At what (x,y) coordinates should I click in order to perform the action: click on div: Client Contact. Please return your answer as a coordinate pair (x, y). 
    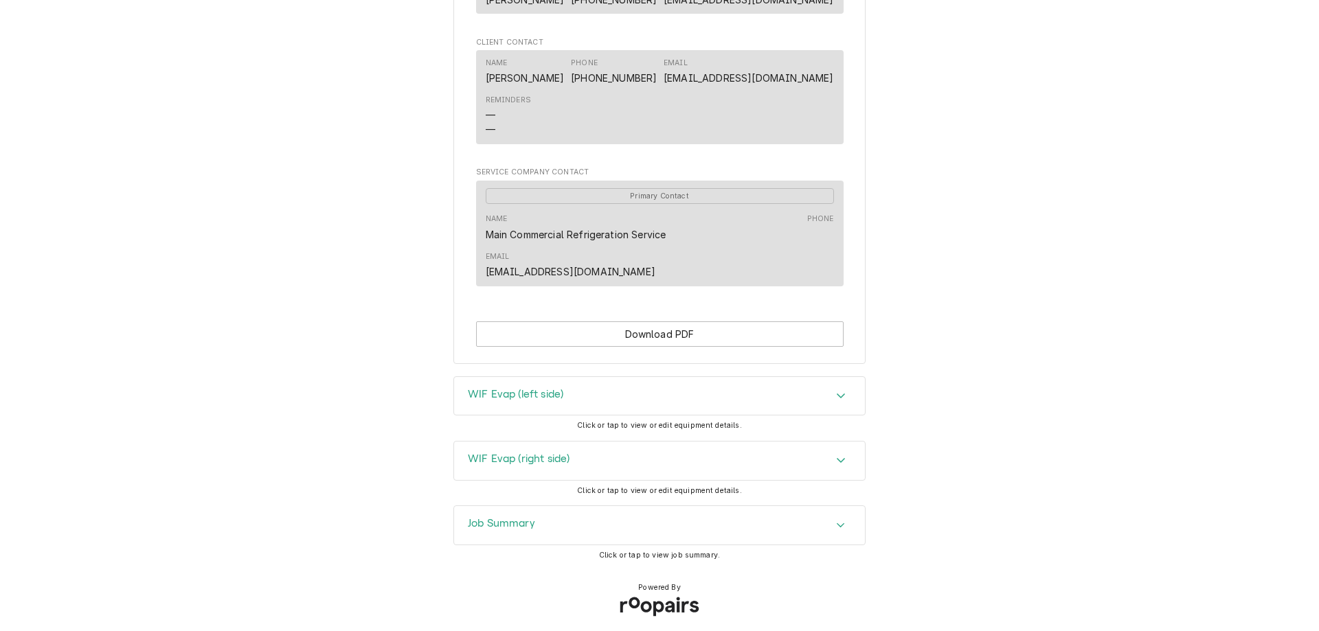
    Looking at the image, I should click on (660, 93).